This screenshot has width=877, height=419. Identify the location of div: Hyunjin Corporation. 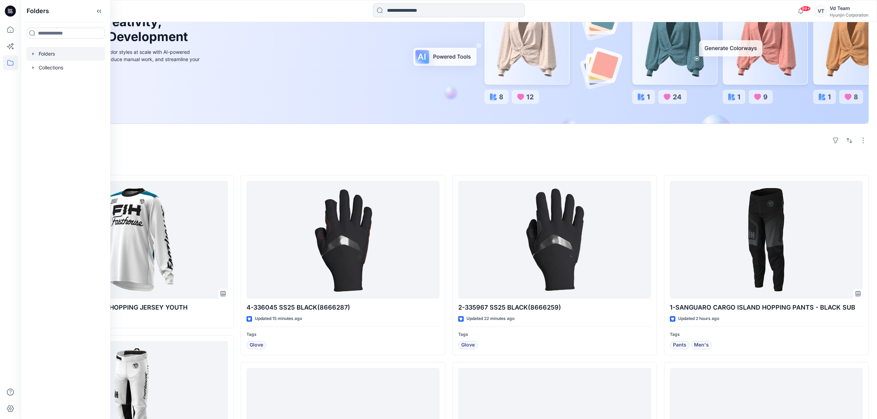
(849, 15).